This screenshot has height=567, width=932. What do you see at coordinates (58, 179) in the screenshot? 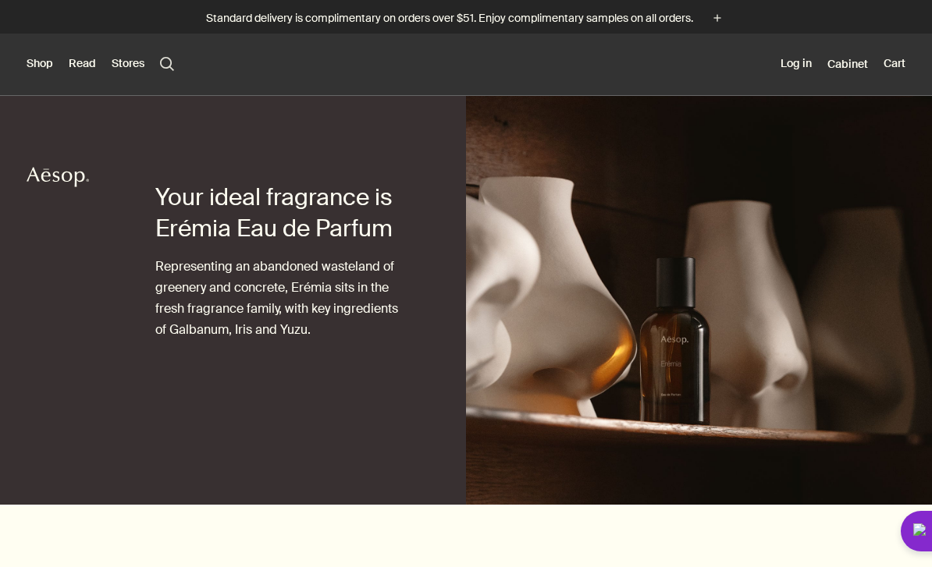
I see `a: Aesop` at bounding box center [58, 179].